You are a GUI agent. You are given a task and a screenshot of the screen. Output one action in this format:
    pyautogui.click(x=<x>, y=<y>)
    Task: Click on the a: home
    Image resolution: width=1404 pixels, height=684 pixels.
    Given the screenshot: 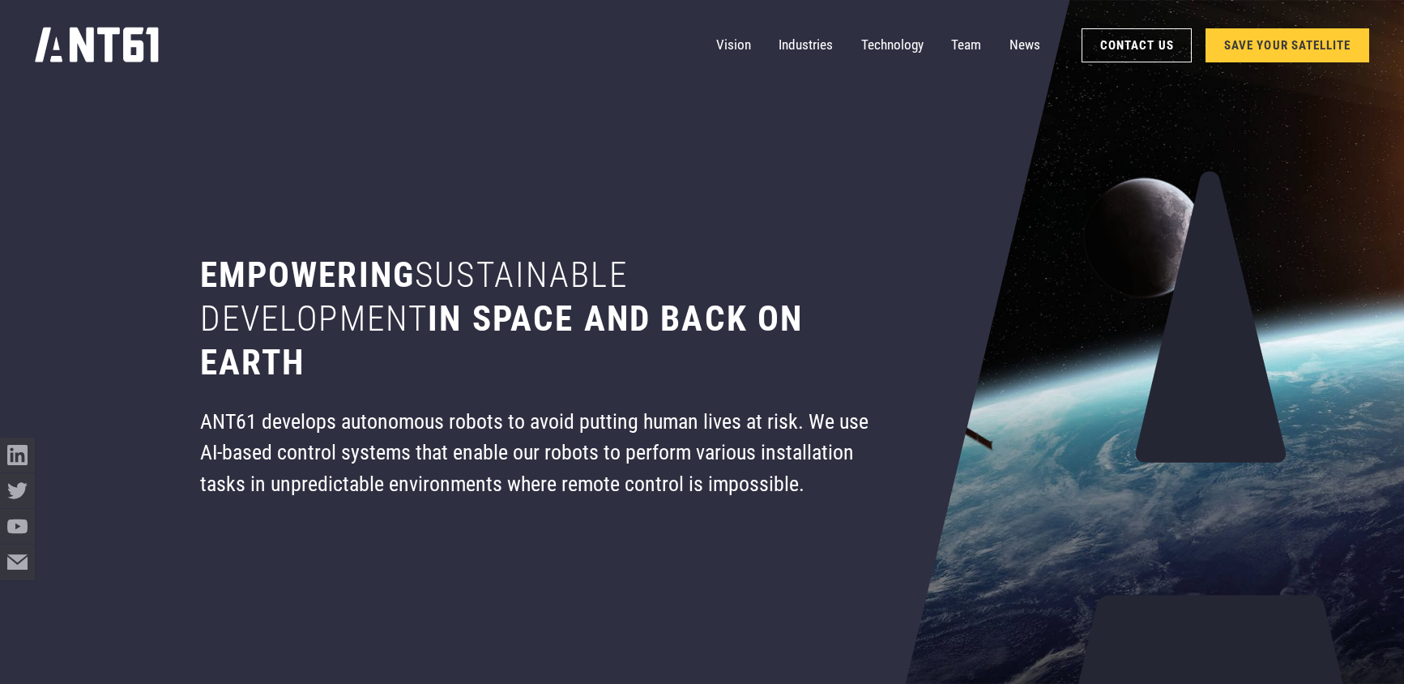 What is the action you would take?
    pyautogui.click(x=96, y=45)
    